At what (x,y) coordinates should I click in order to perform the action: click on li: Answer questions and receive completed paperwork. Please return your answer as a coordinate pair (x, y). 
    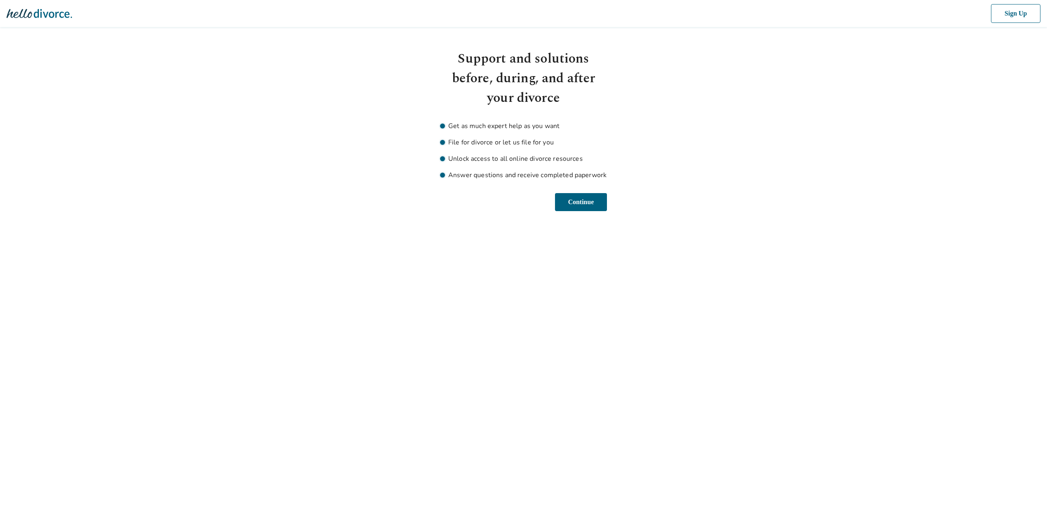
    Looking at the image, I should click on (524, 175).